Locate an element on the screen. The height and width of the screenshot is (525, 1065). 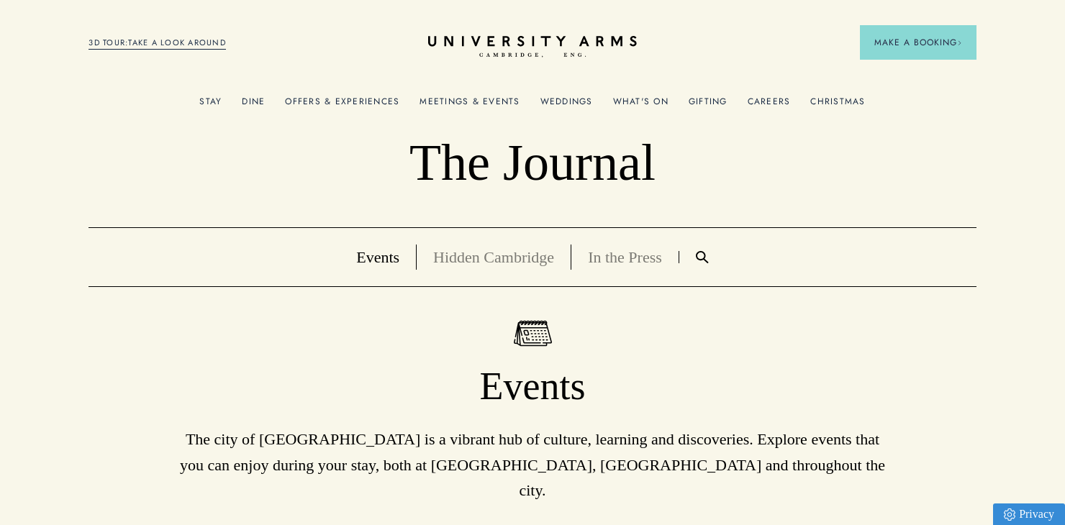
a: Stay is located at coordinates (210, 106).